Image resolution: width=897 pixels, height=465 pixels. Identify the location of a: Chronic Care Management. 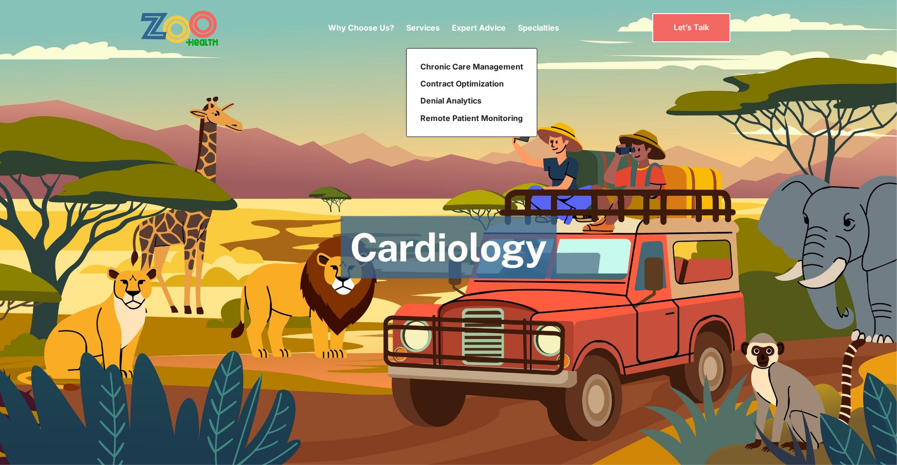
(472, 67).